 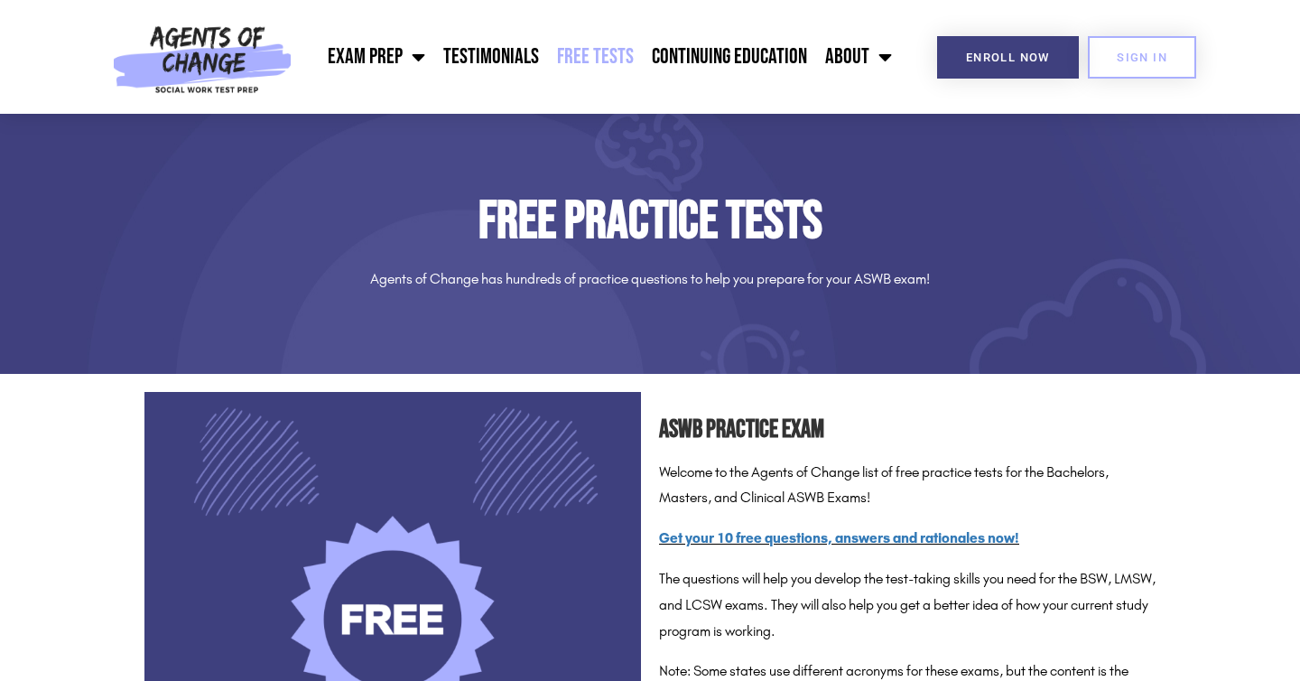 What do you see at coordinates (839, 537) in the screenshot?
I see `a: Get your 10 free questions, answers and rationales now!` at bounding box center [839, 537].